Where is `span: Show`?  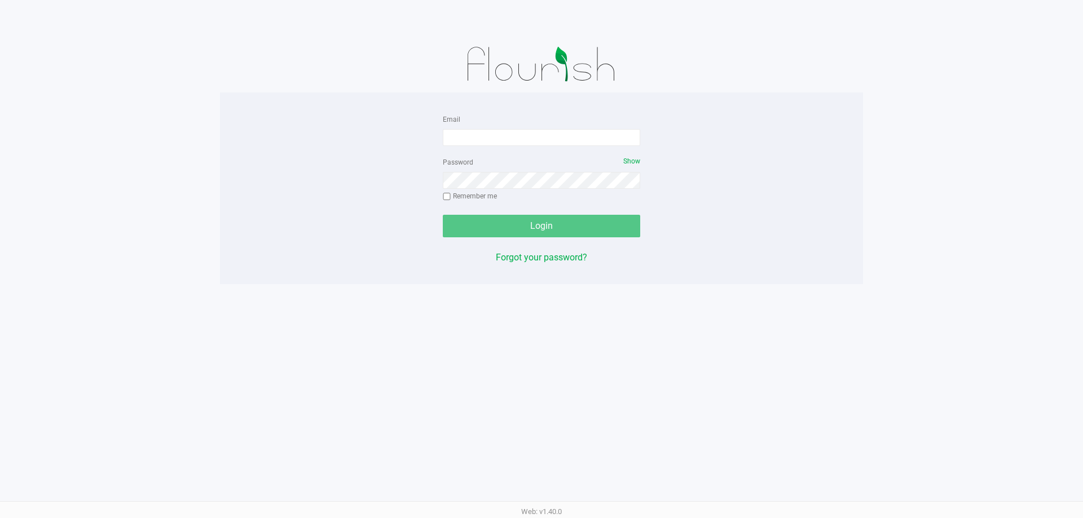 span: Show is located at coordinates (632, 161).